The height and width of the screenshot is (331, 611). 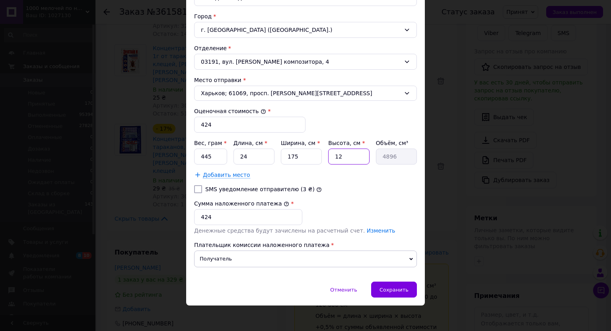 What do you see at coordinates (250, 143) in the screenshot?
I see `label: Длина, см` at bounding box center [250, 143].